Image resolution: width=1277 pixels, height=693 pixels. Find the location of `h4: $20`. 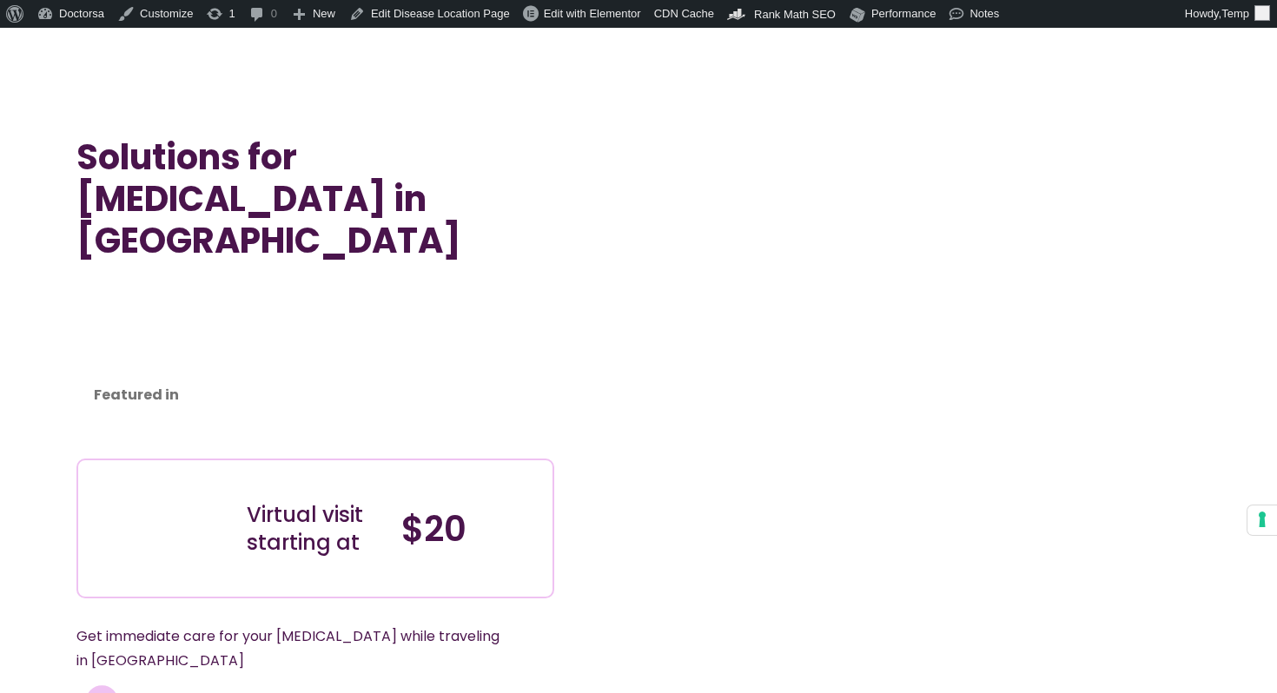

h4: $20 is located at coordinates (470, 529).